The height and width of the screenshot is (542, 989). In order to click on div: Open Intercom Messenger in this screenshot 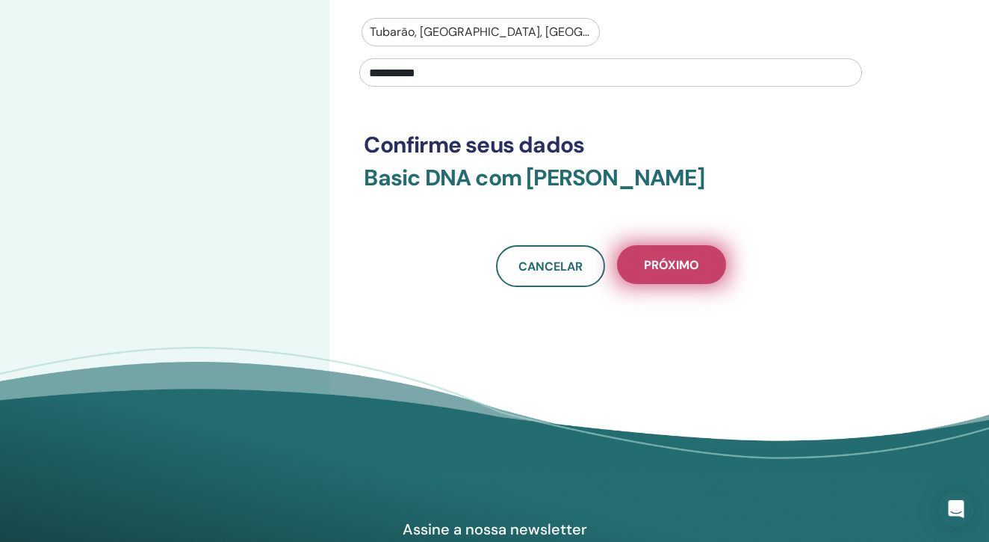, I will do `click(956, 509)`.